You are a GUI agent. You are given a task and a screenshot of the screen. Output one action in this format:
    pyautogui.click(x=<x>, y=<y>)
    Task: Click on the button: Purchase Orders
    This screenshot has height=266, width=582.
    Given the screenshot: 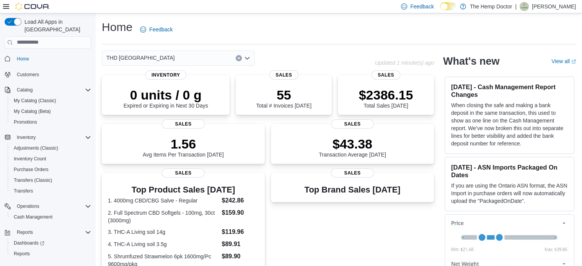 What is the action you would take?
    pyautogui.click(x=51, y=169)
    